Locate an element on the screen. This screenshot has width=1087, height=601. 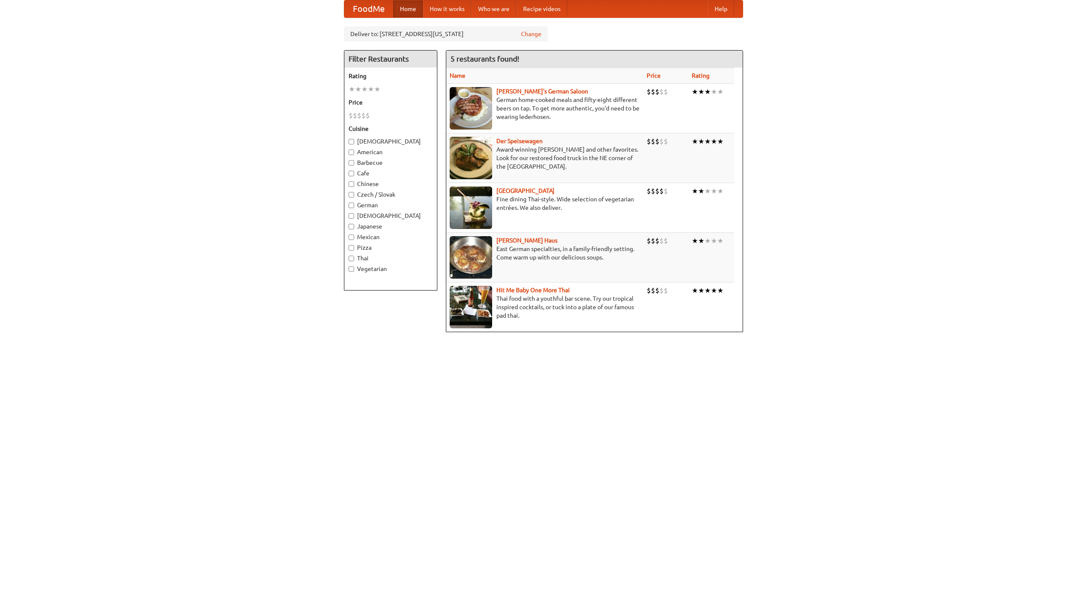
a: Hit Me Baby One More Thai is located at coordinates (533, 290).